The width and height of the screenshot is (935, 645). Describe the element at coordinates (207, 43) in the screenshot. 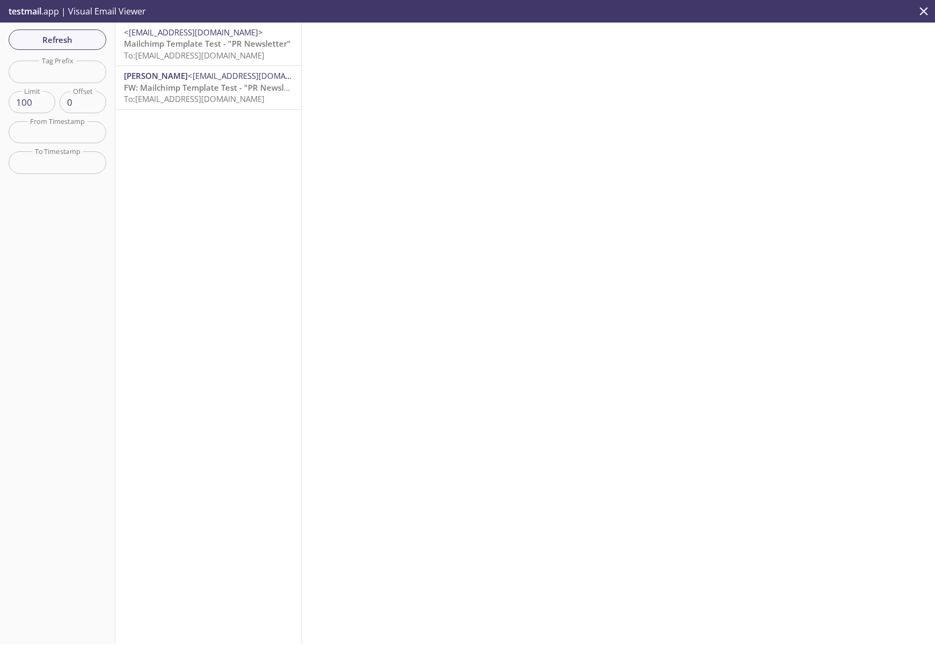

I see `span: Mailchimp Template Test - "PR Newsletter"` at that location.